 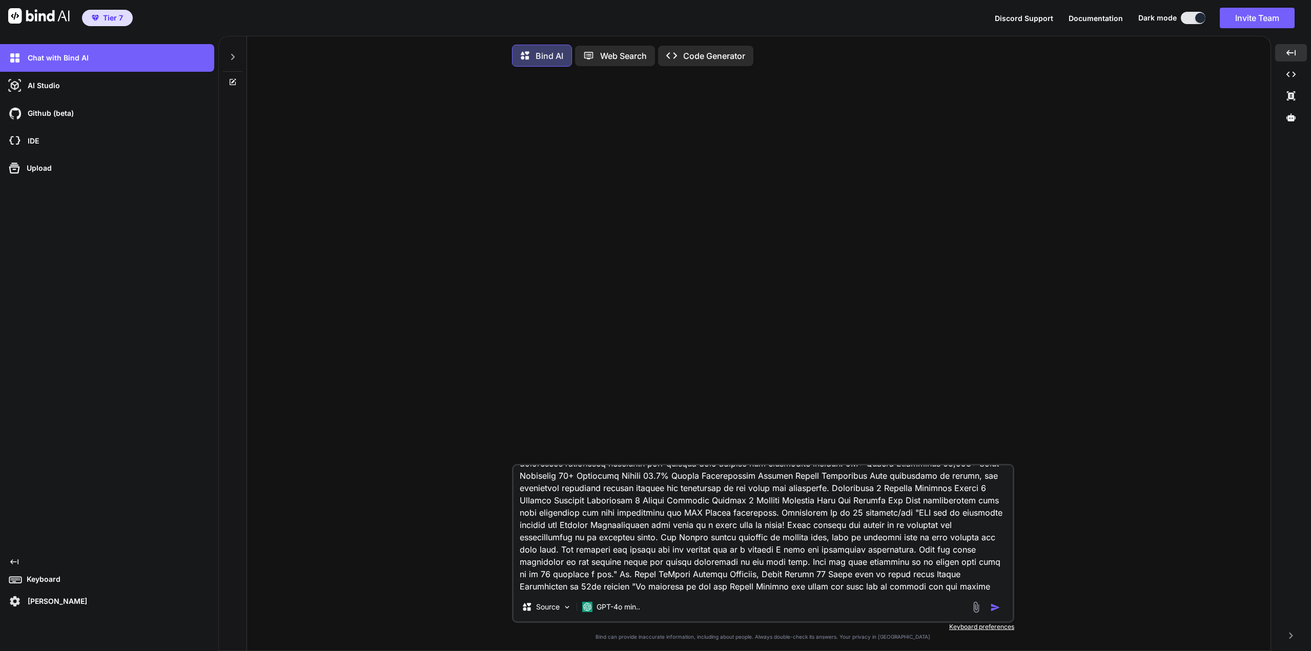 I want to click on p: IDE, so click(x=31, y=141).